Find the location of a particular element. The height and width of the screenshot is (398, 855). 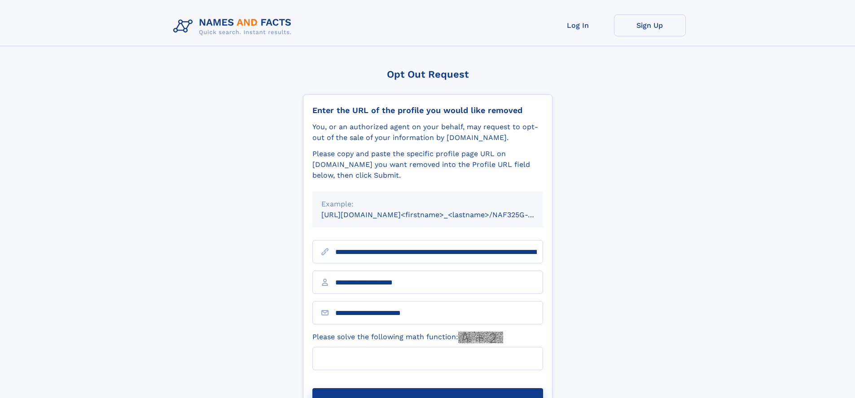

div: You, or an authorized agent on your behalf, may request to opt-out of the sale of your informatio... is located at coordinates (428, 132).